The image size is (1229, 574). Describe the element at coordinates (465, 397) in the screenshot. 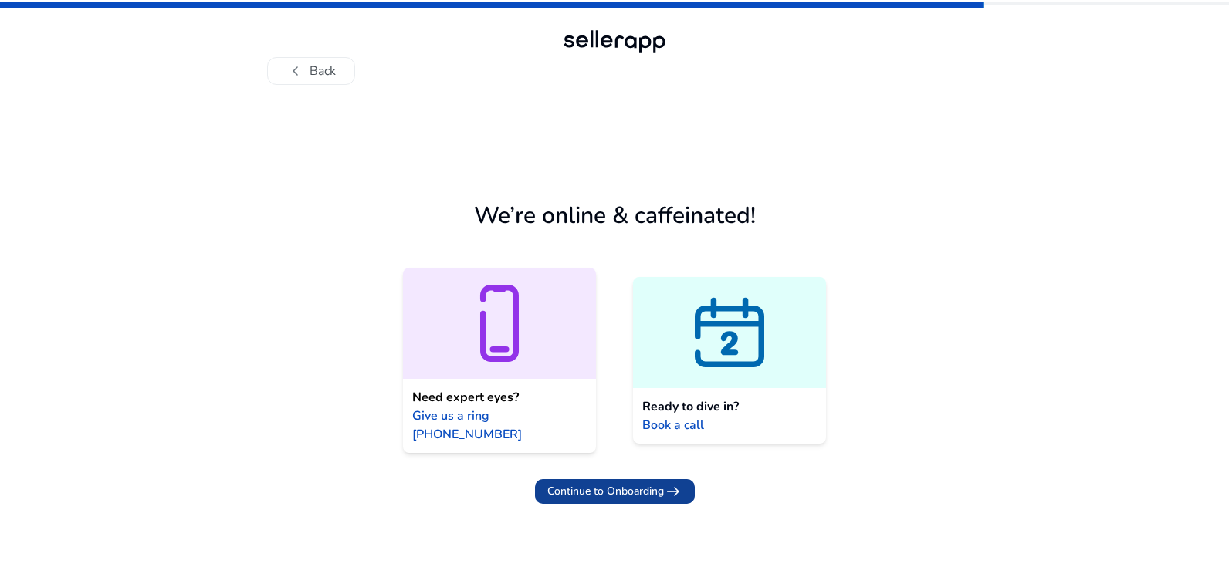

I see `span: Need expert eyes?` at that location.